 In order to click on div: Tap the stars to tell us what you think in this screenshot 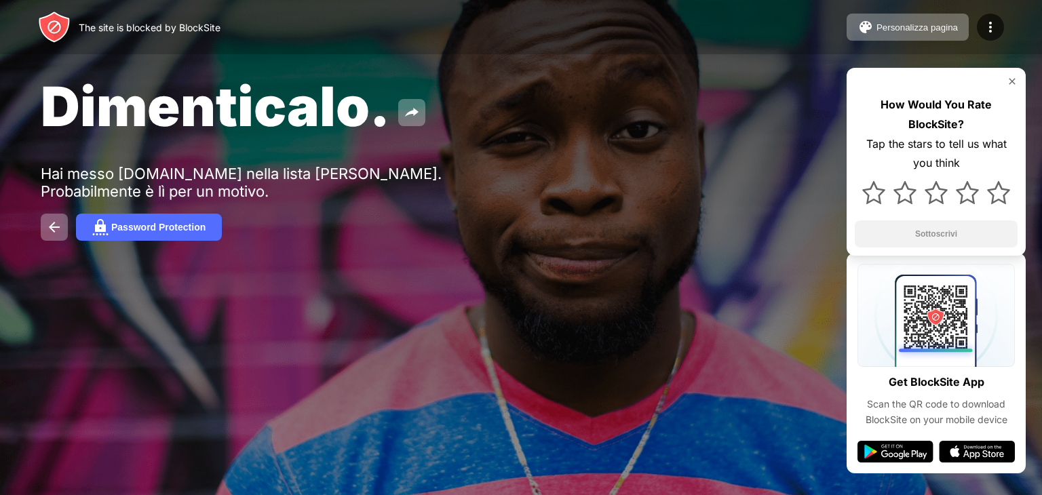, I will do `click(936, 154)`.